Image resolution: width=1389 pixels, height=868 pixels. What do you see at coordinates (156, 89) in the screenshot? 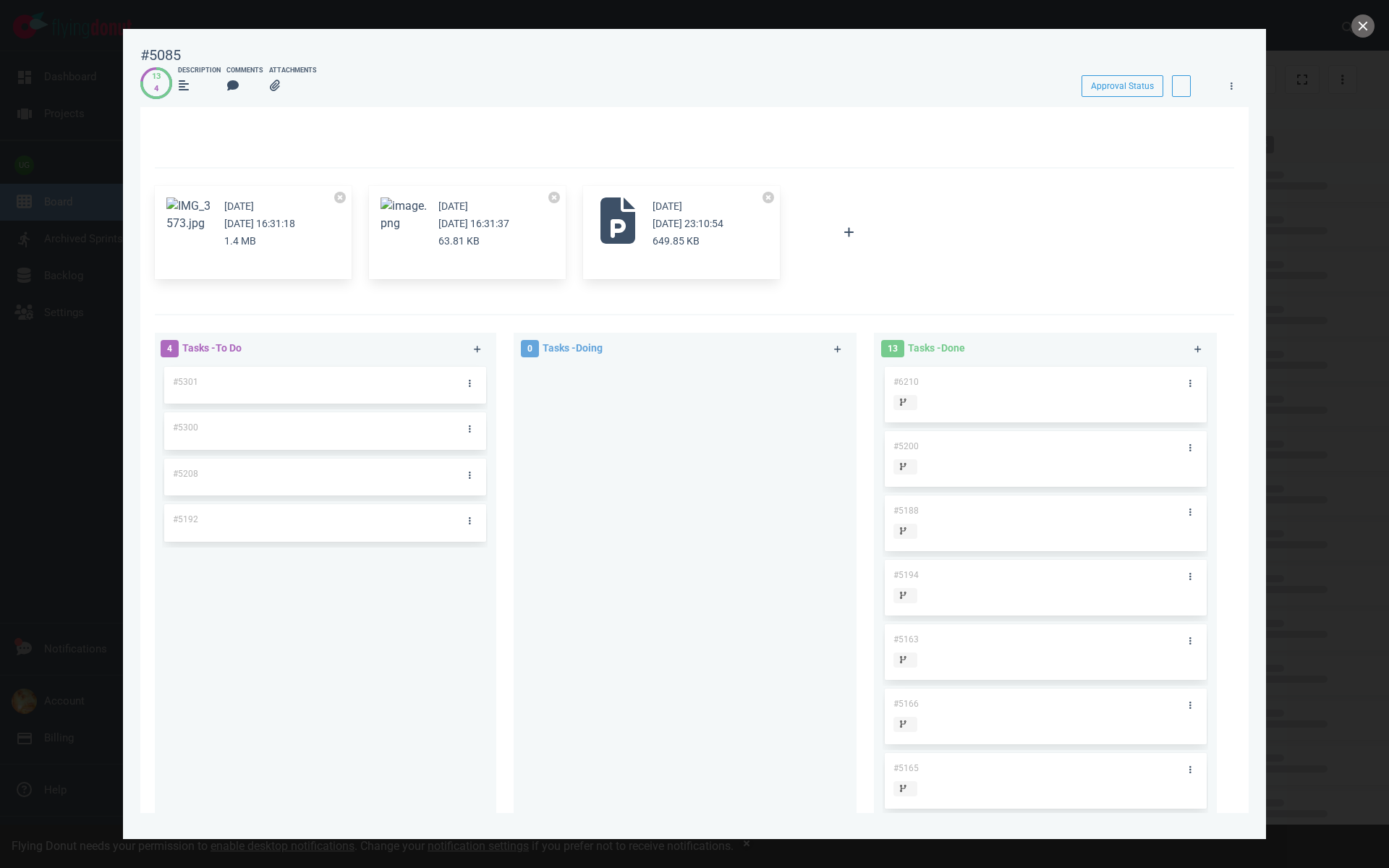
I see `div: 4` at bounding box center [156, 89].